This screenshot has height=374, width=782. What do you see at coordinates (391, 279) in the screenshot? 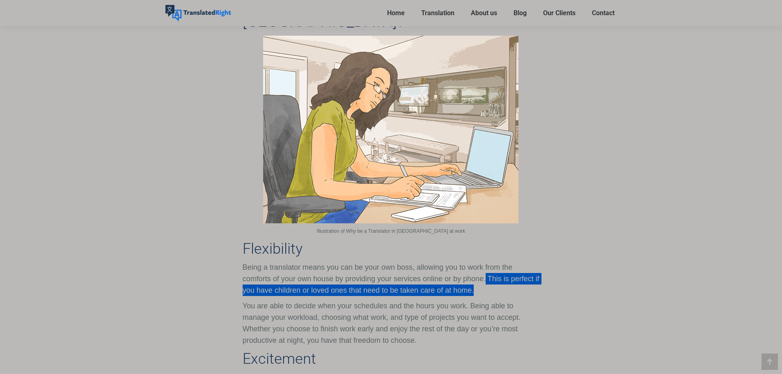
I see `p: Being a translator means you can be your own boss, allowing you to work from the comforts of your...` at bounding box center [391, 279].